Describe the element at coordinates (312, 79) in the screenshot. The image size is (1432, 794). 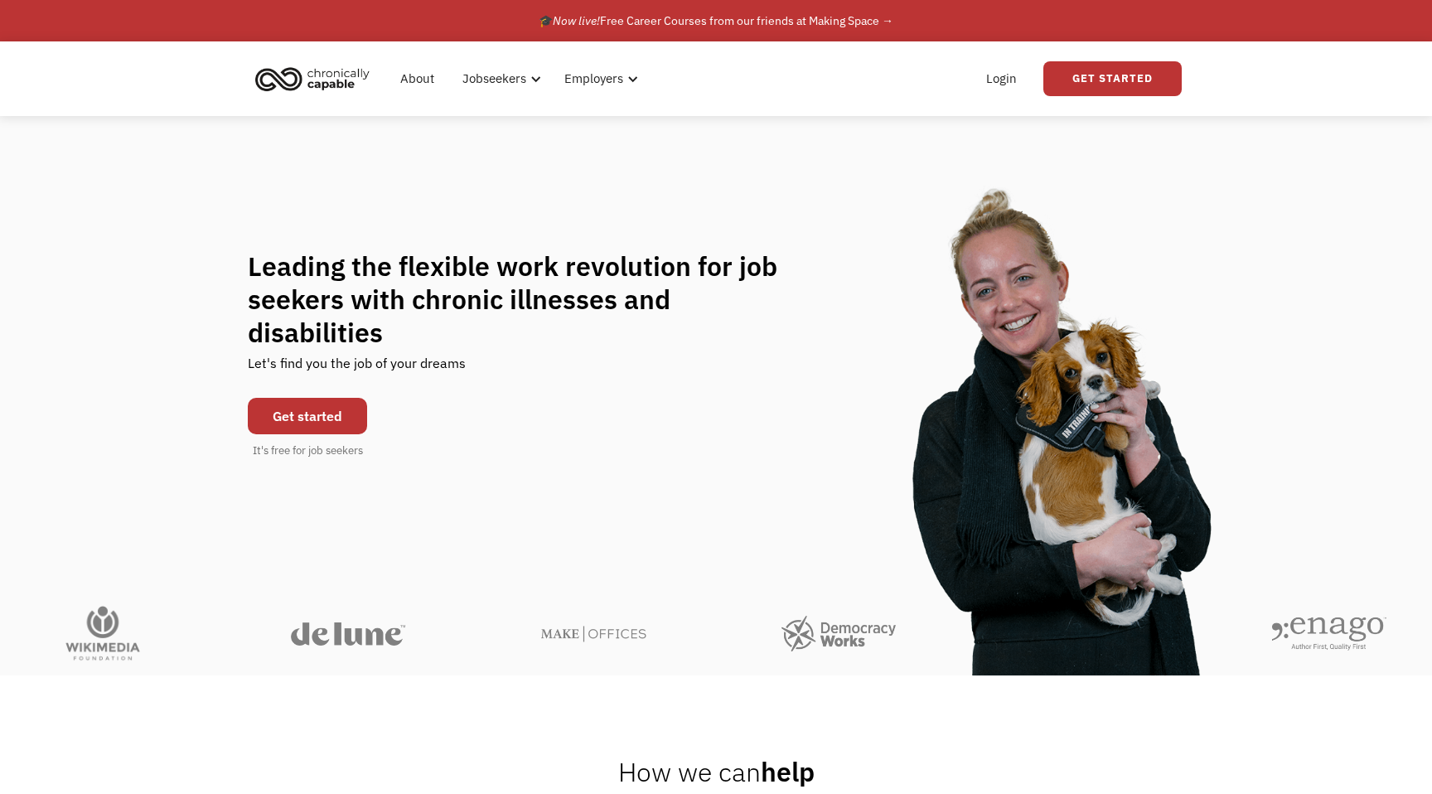
I see `img: Chronically Capable logo` at that location.